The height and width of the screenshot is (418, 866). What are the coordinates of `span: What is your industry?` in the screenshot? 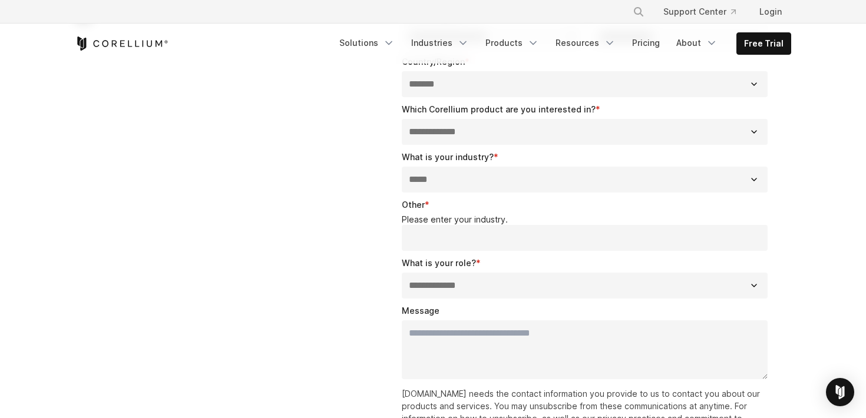 It's located at (448, 157).